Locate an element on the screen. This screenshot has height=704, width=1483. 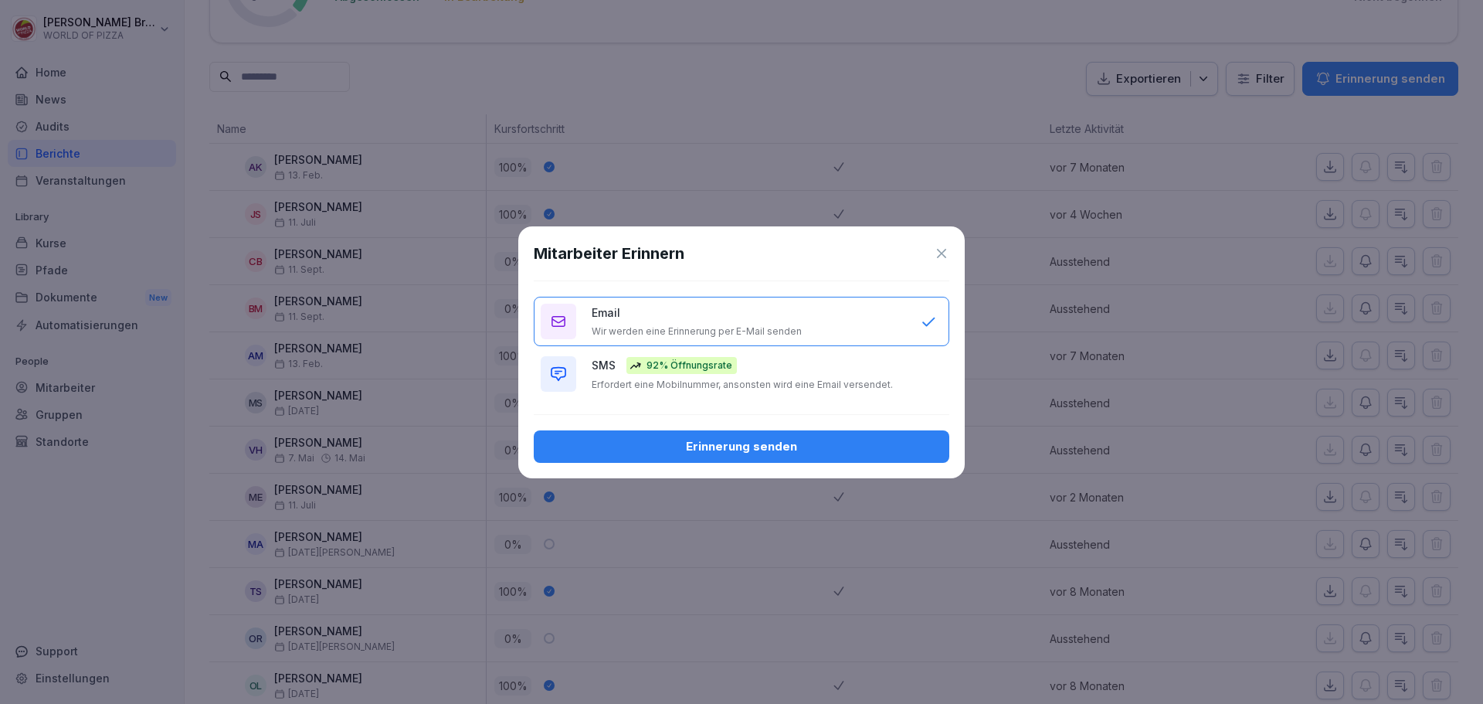
p: Wir werden eine Erinnerung per E-Mail senden is located at coordinates (697, 331).